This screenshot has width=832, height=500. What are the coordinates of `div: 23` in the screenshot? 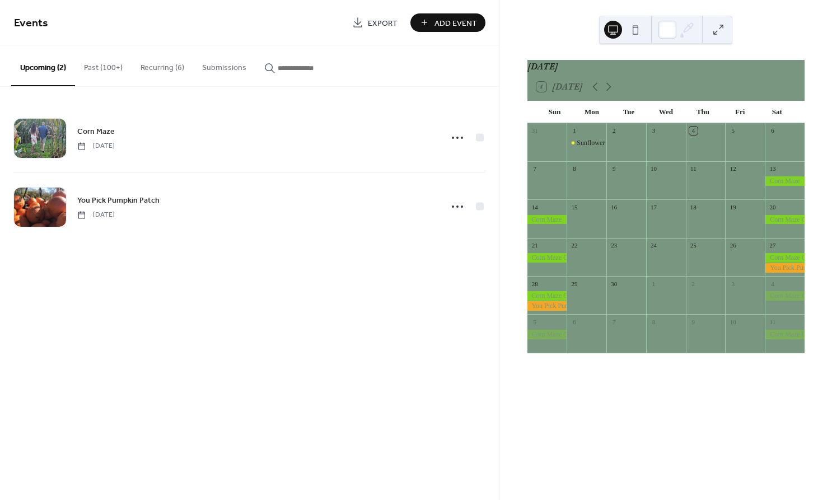 It's located at (613, 245).